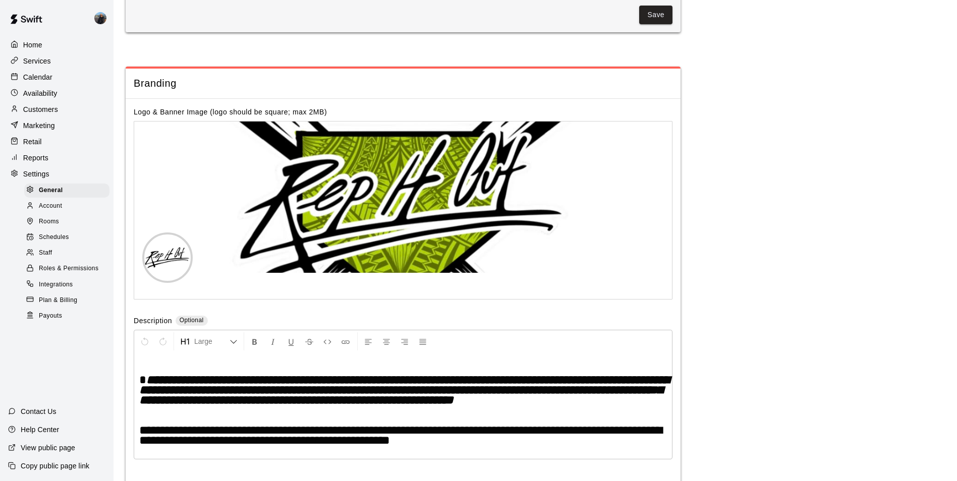  What do you see at coordinates (69, 269) in the screenshot?
I see `span: Roles & Permissions` at bounding box center [69, 269].